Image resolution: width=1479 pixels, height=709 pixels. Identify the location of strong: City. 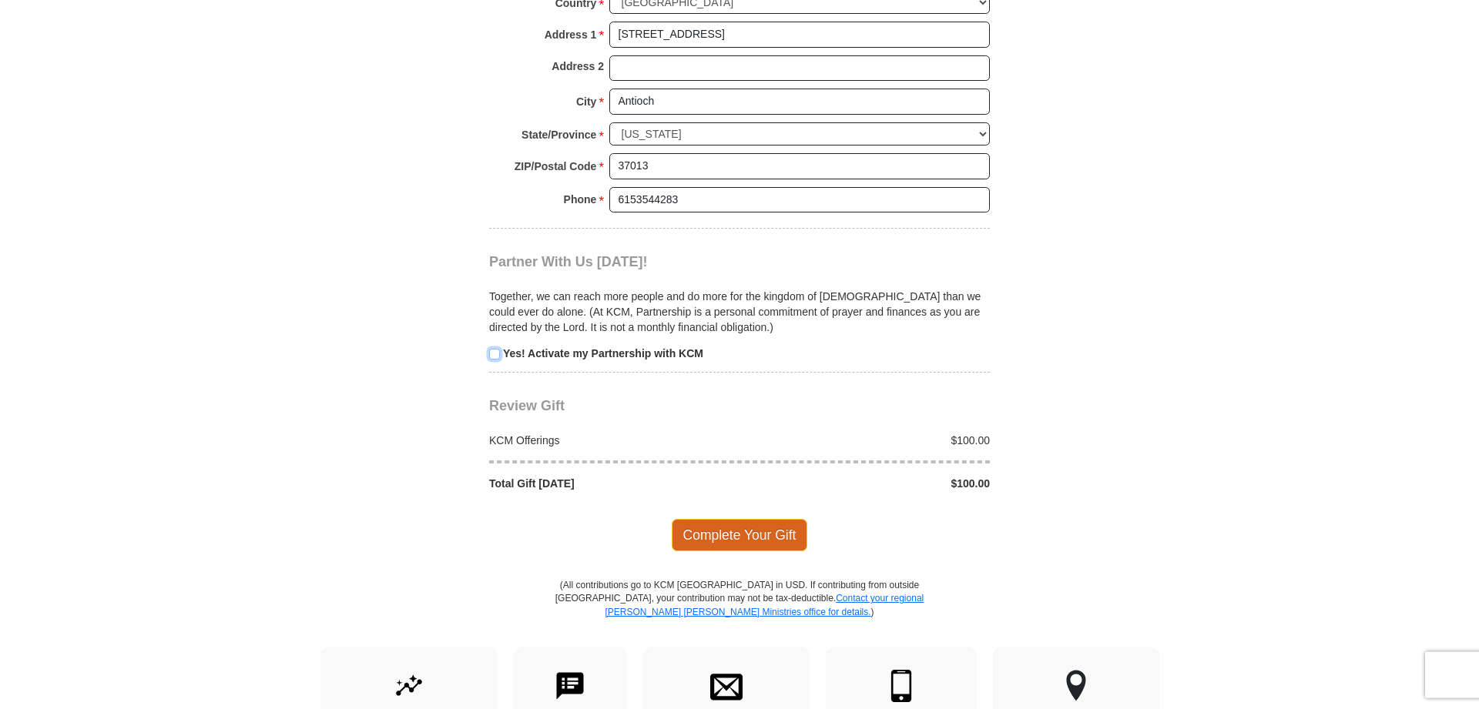
(586, 102).